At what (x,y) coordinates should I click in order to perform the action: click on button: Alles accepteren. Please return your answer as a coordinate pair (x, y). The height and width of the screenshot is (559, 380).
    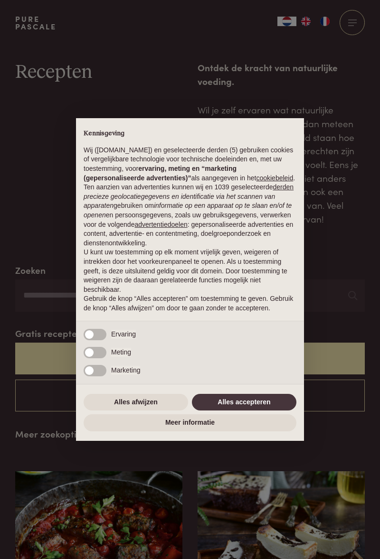
    Looking at the image, I should click on (244, 402).